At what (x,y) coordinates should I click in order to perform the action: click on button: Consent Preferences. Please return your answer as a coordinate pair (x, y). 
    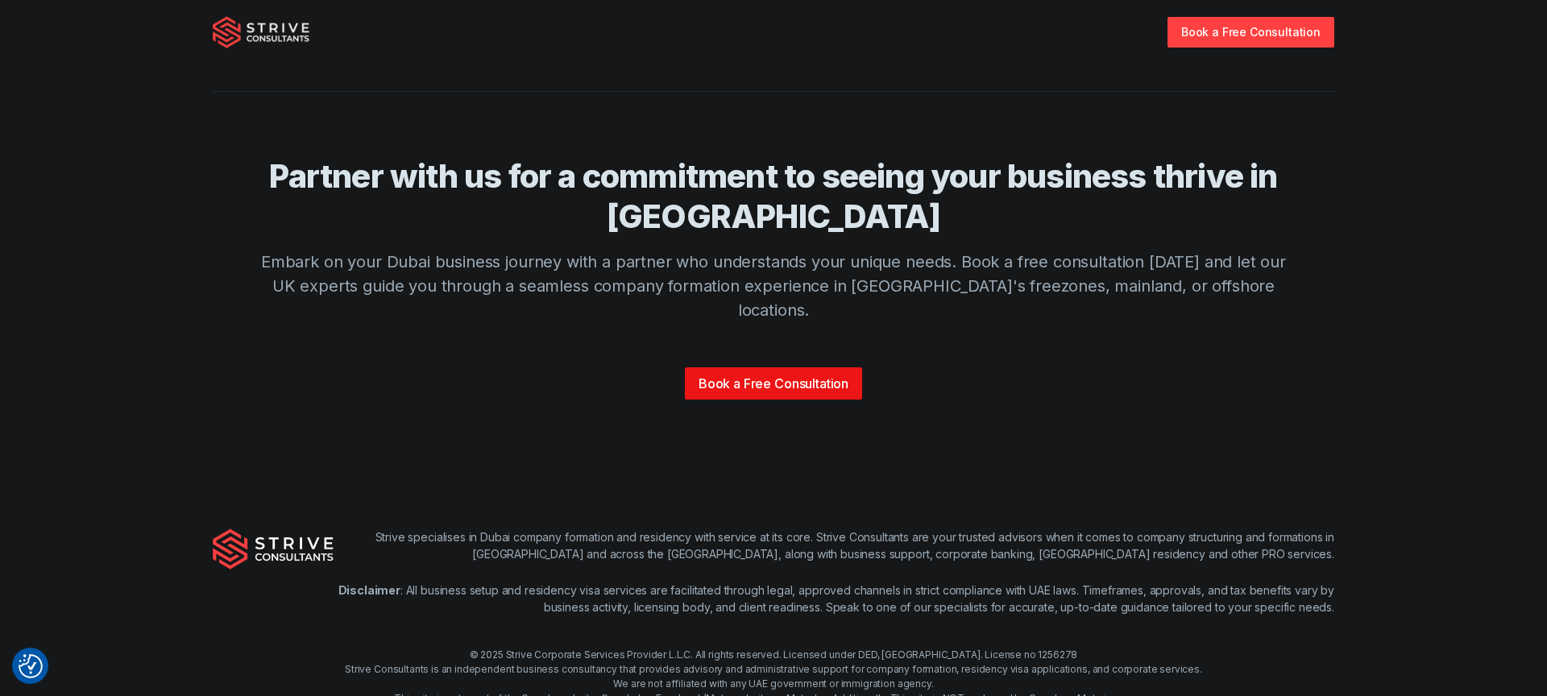
    Looking at the image, I should click on (31, 666).